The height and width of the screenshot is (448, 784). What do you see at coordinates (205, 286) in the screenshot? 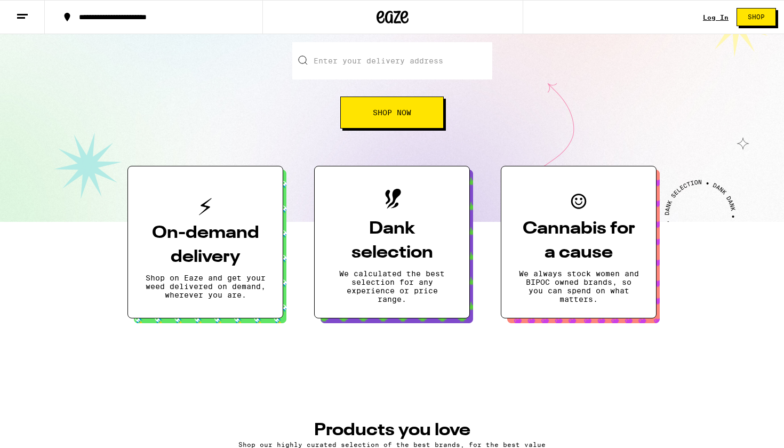
I see `p: Shop on Eaze and get your weed delivered on demand, wherever you are.` at bounding box center [205, 286].